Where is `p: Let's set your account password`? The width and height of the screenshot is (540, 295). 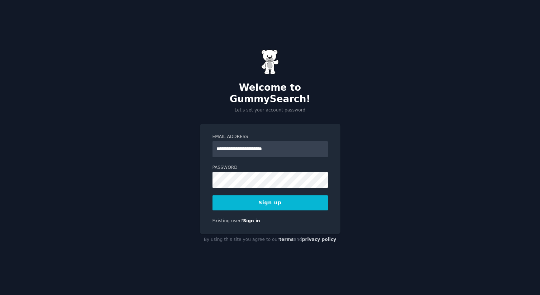
p: Let's set your account password is located at coordinates (270, 110).